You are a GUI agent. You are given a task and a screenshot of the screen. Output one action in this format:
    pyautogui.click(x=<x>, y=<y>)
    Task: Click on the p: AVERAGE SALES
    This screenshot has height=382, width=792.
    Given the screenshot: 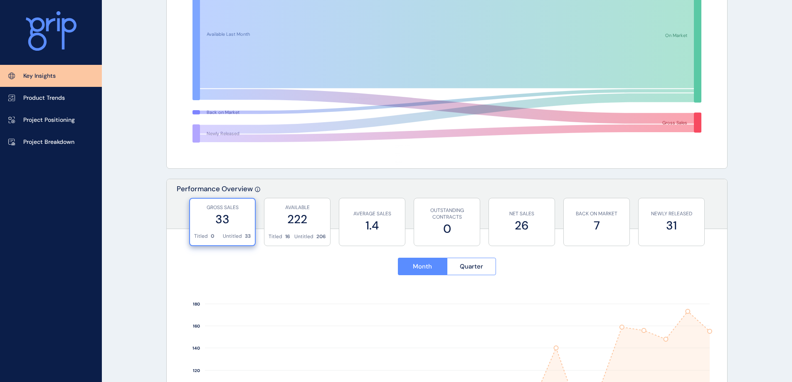 What is the action you would take?
    pyautogui.click(x=372, y=214)
    